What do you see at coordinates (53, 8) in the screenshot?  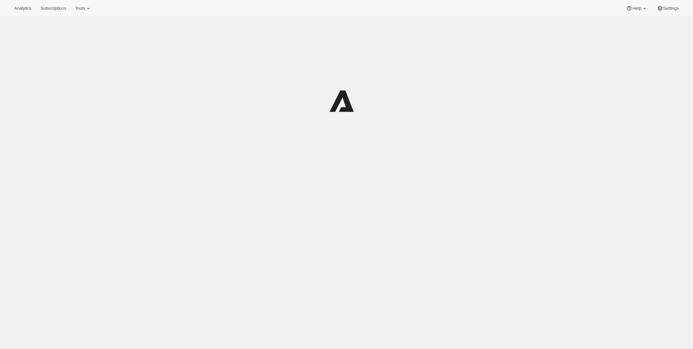 I see `span: Subscriptions` at bounding box center [53, 8].